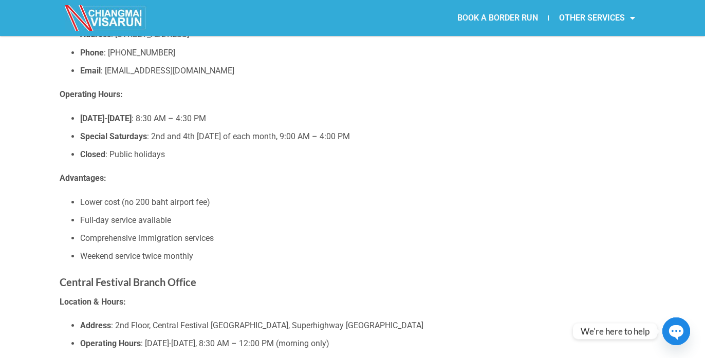 The width and height of the screenshot is (705, 358). I want to click on strong: Special Saturdays, so click(114, 136).